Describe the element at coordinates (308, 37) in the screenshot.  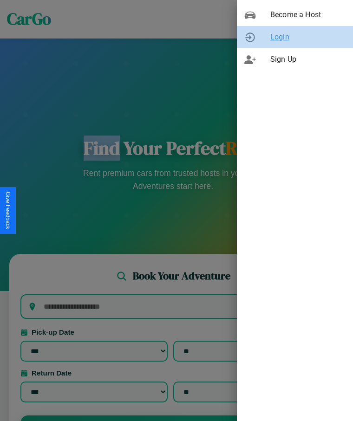
I see `span: Login` at that location.